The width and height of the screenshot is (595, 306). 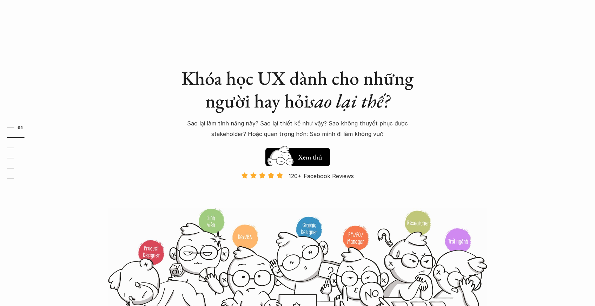 I want to click on strong: 02, so click(x=30, y=138).